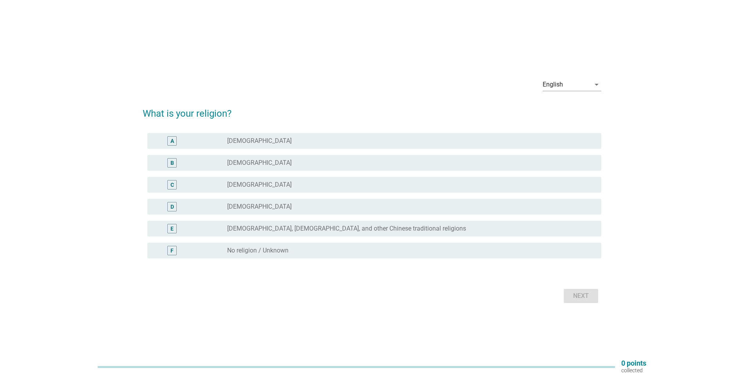  I want to click on div: F, so click(172, 250).